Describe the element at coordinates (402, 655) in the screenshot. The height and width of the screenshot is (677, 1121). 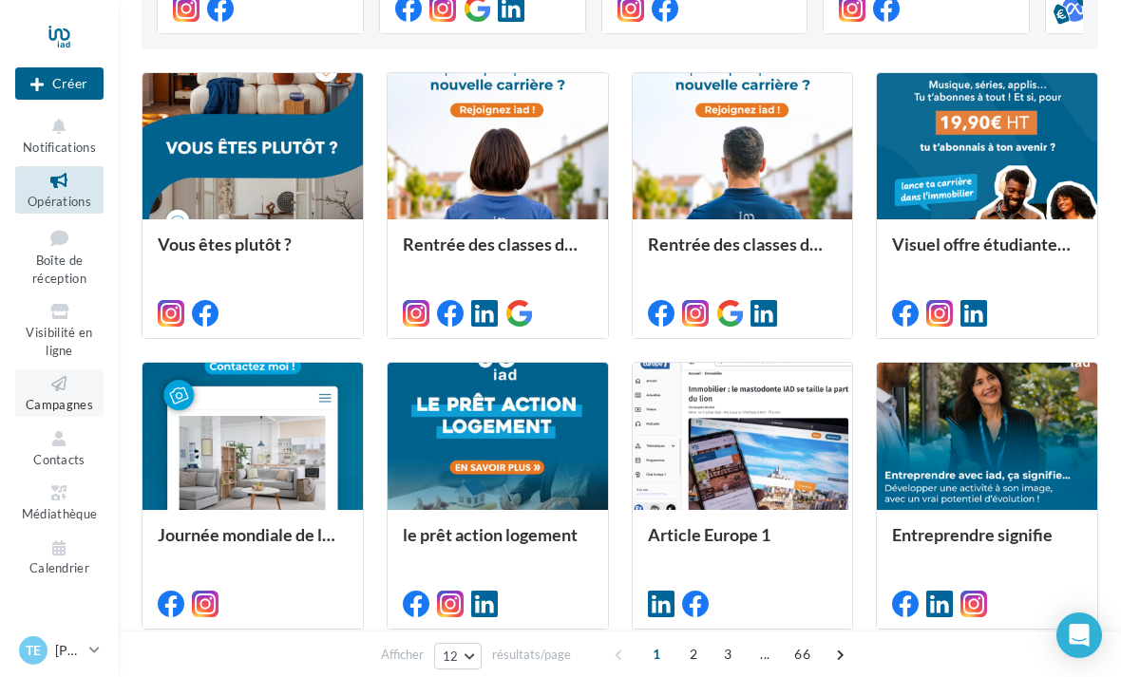
I see `span: Afficher` at that location.